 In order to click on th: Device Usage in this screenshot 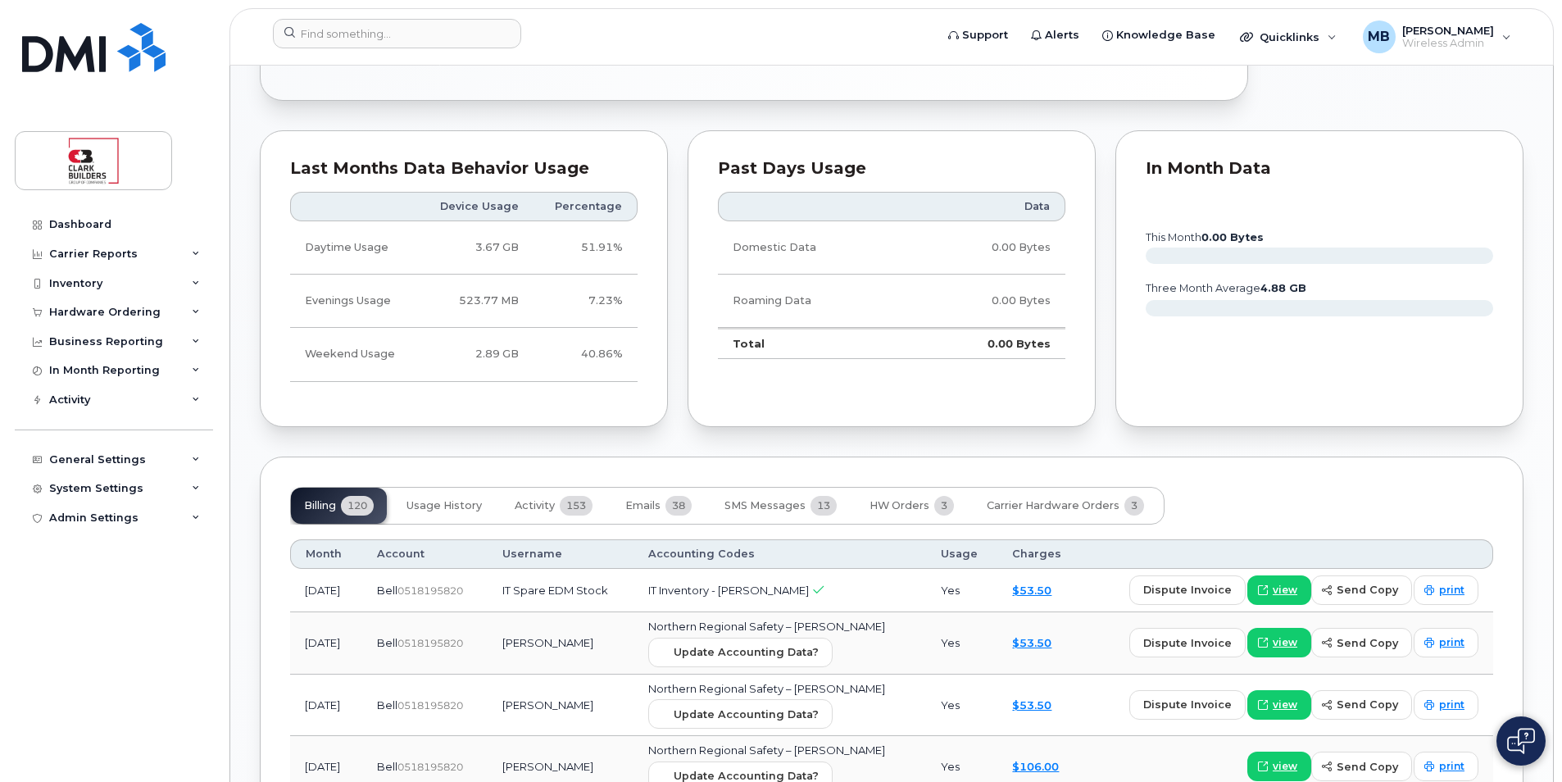, I will do `click(475, 207)`.